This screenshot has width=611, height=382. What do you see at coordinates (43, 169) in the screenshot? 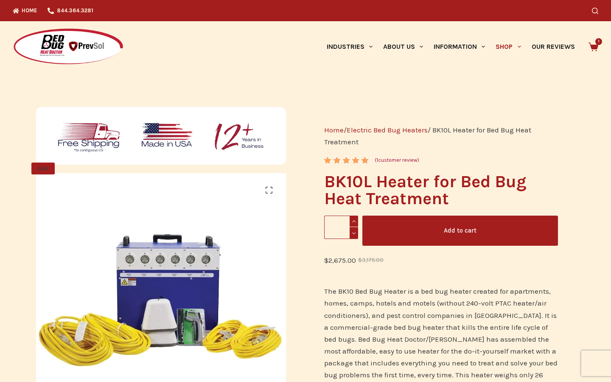
I see `span: SALE` at bounding box center [43, 169].